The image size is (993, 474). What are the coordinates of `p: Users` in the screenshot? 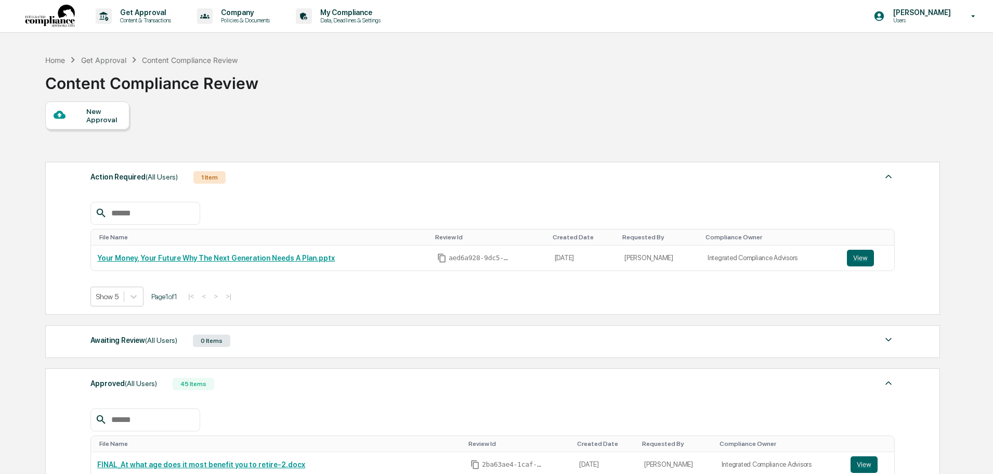 It's located at (920, 20).